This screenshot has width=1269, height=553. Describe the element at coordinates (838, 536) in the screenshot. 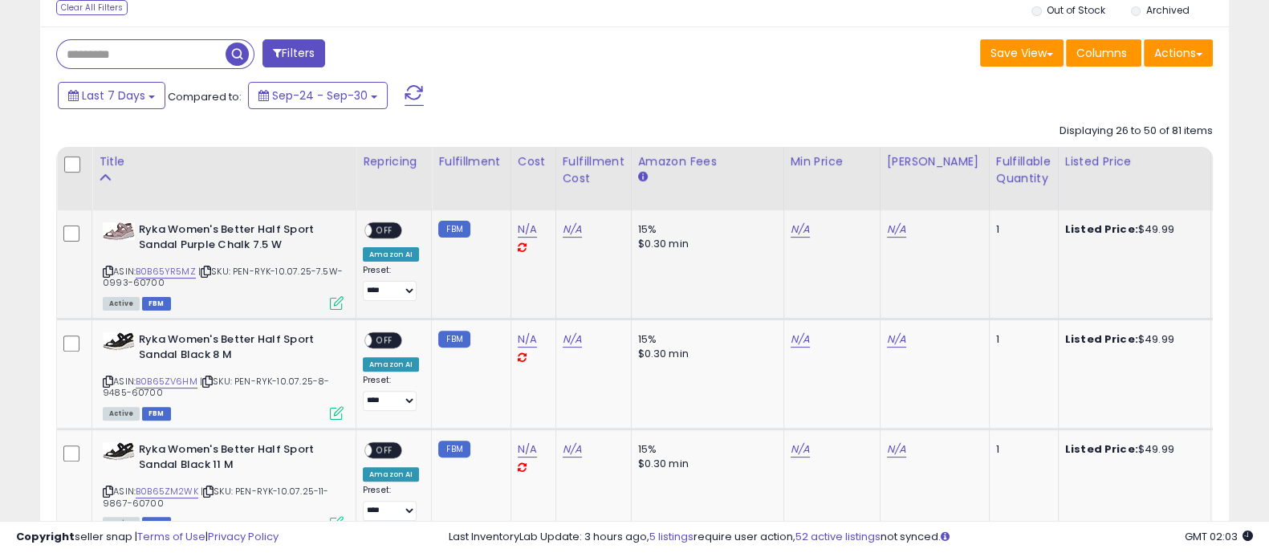

I see `a: 52 active listings` at that location.